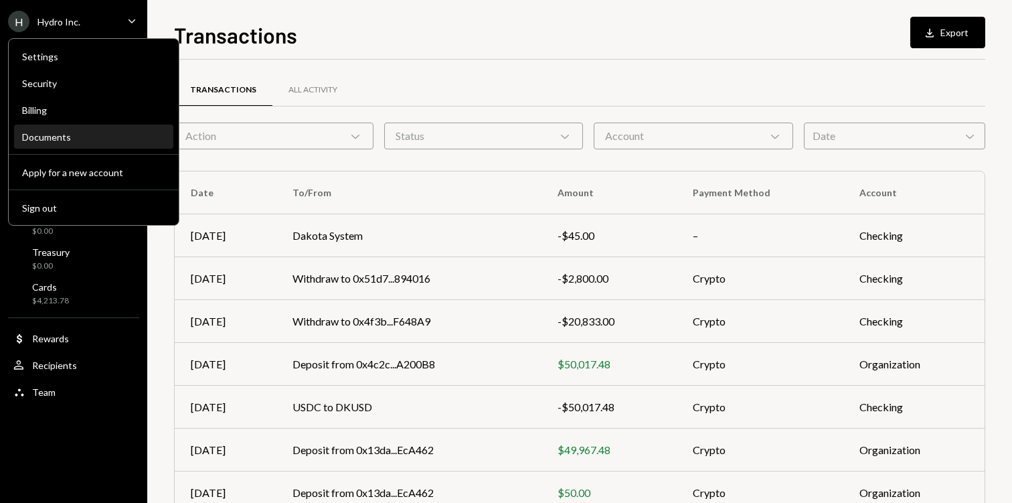 The image size is (1012, 503). Describe the element at coordinates (693, 136) in the screenshot. I see `div: Account` at that location.